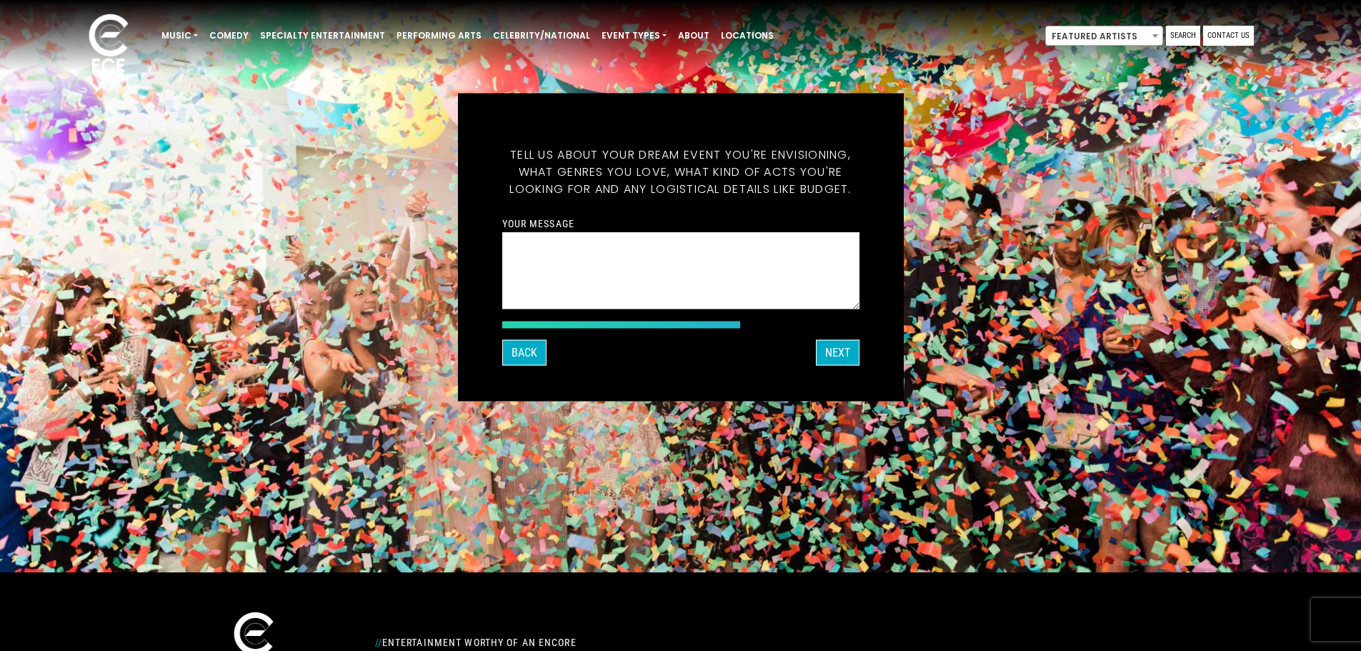  Describe the element at coordinates (1228, 36) in the screenshot. I see `a: Contact Us` at that location.